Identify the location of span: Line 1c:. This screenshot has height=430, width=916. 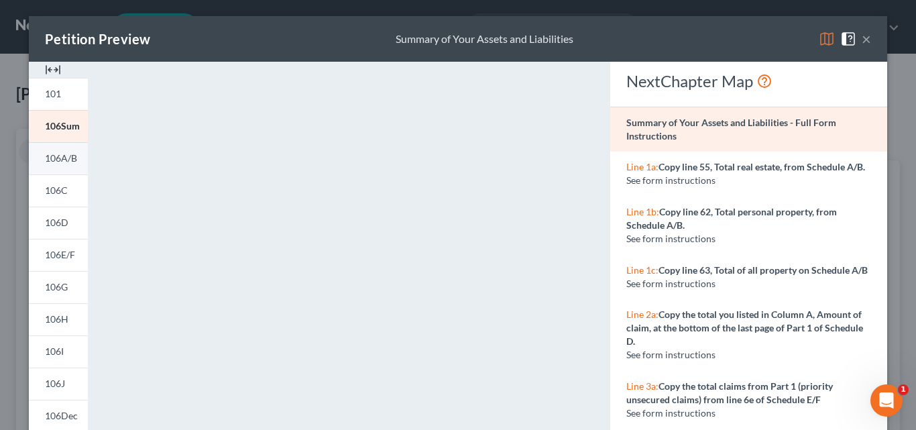
(642, 270).